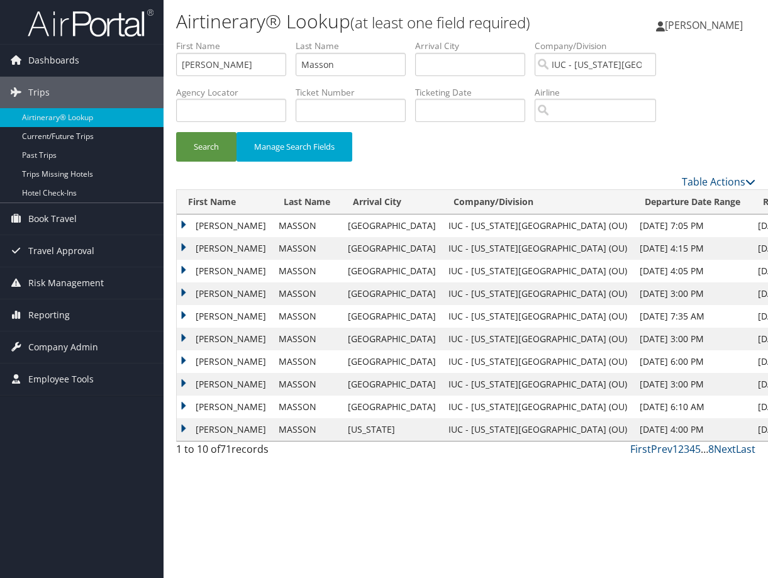 The image size is (768, 578). Describe the element at coordinates (66, 283) in the screenshot. I see `span: Risk Management` at that location.